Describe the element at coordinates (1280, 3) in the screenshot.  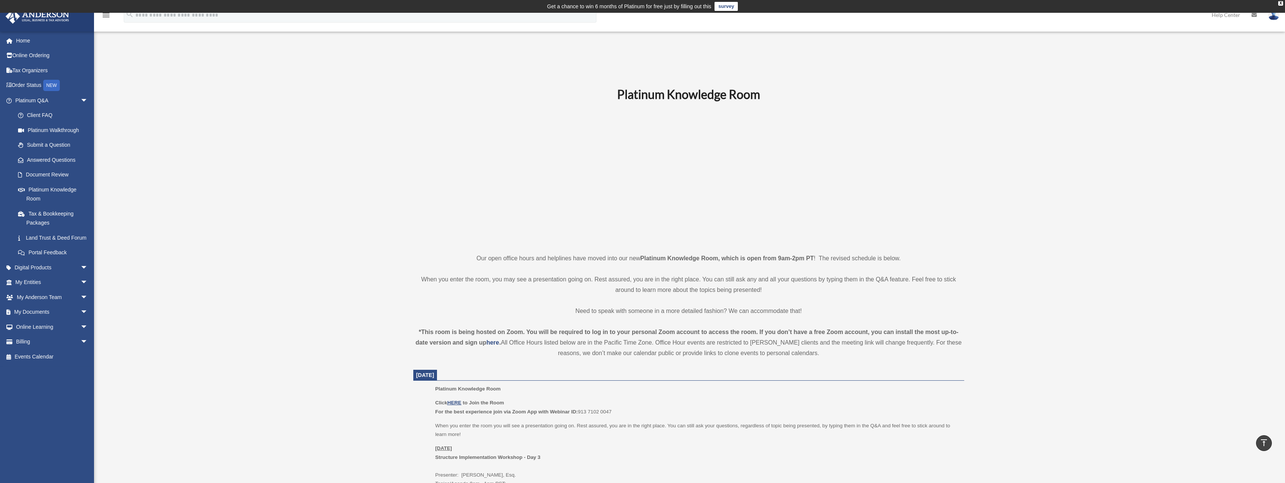
I see `div: close` at that location.